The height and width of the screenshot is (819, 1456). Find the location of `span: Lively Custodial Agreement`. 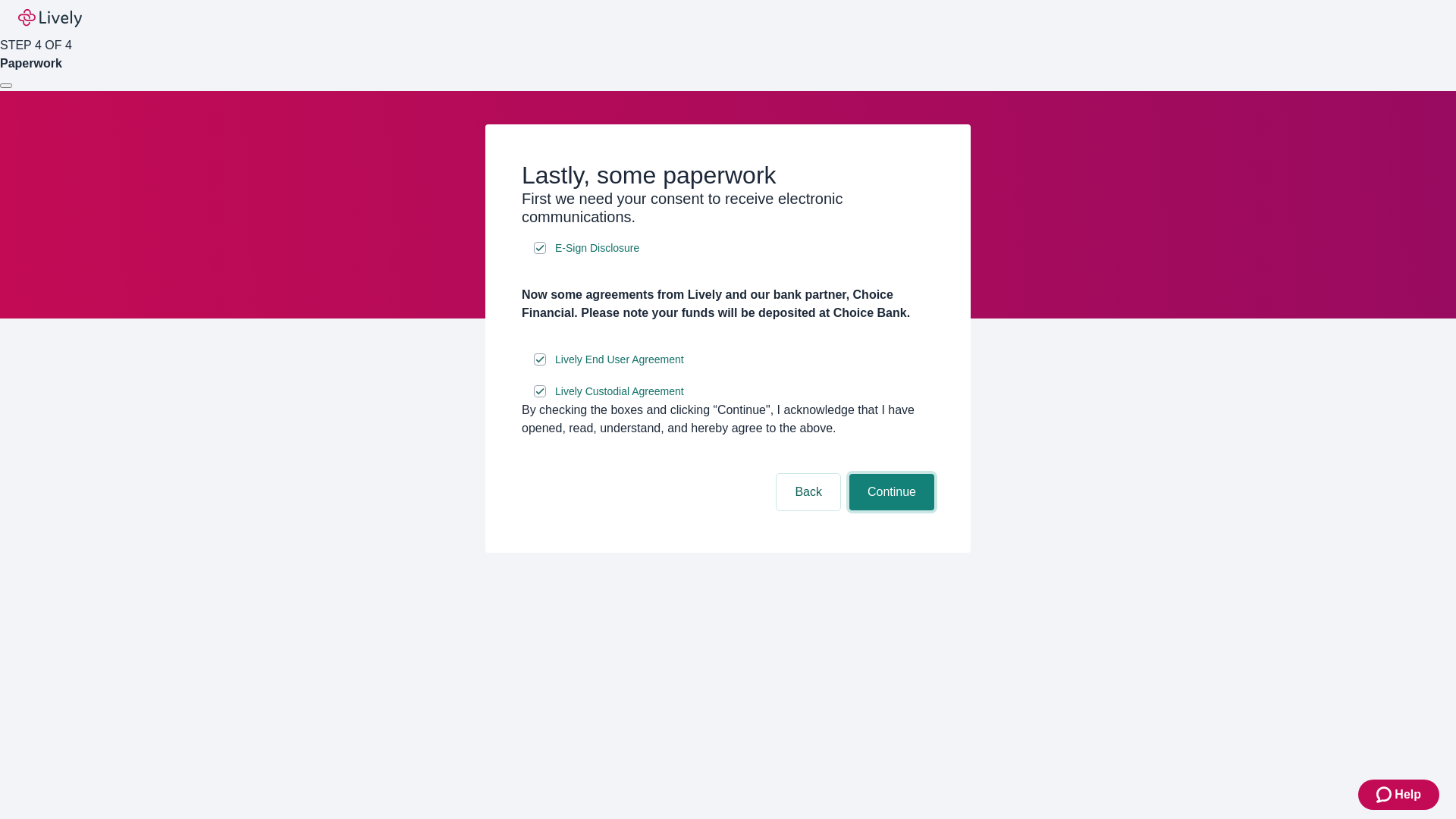

span: Lively Custodial Agreement is located at coordinates (619, 391).